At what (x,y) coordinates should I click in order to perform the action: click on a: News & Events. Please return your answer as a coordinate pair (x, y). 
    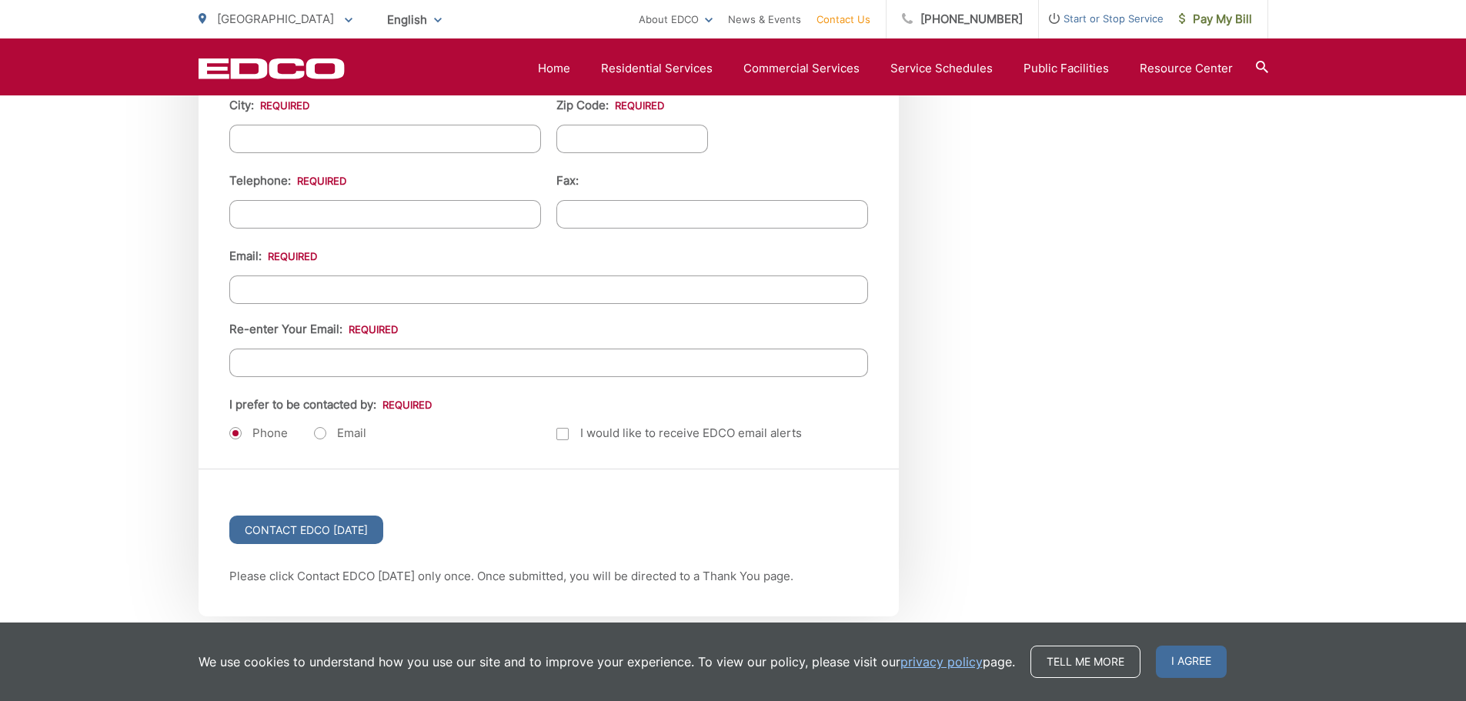
    Looking at the image, I should click on (764, 19).